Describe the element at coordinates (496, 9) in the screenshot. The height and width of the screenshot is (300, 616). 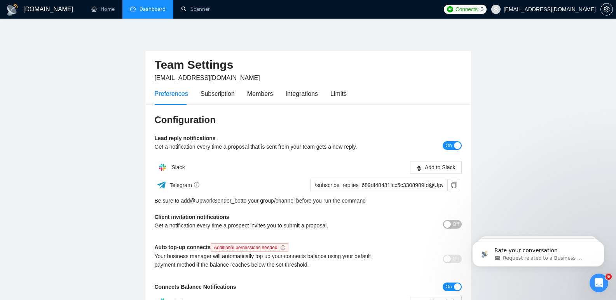
I see `span: user` at that location.